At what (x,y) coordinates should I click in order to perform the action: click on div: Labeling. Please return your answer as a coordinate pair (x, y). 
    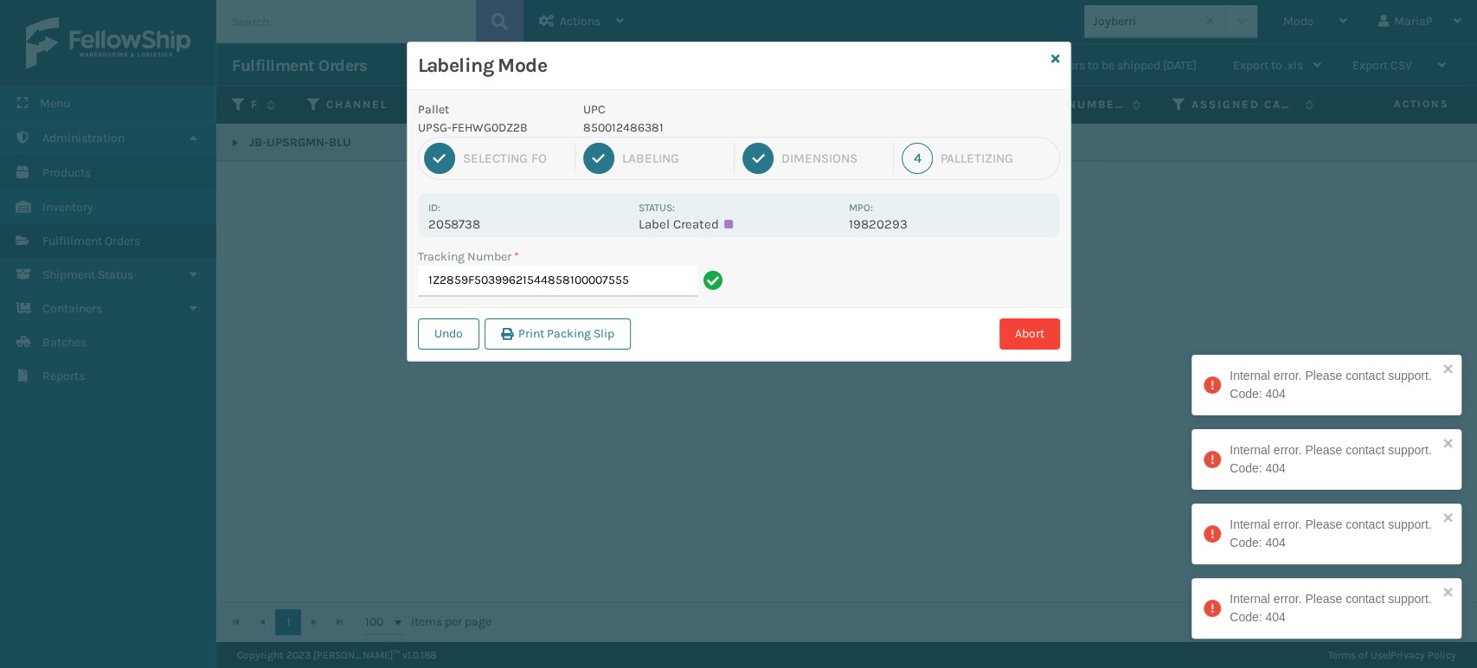
    Looking at the image, I should click on (674, 158).